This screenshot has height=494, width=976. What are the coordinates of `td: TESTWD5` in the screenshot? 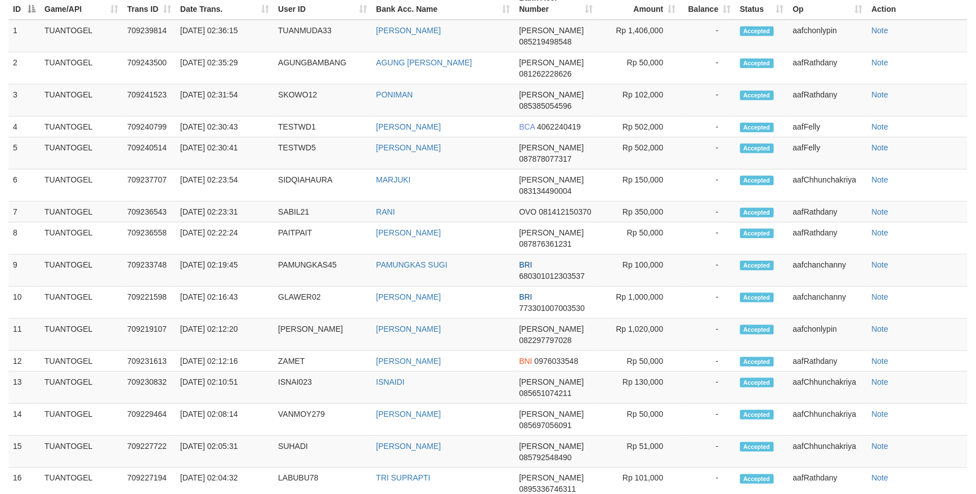 It's located at (323, 153).